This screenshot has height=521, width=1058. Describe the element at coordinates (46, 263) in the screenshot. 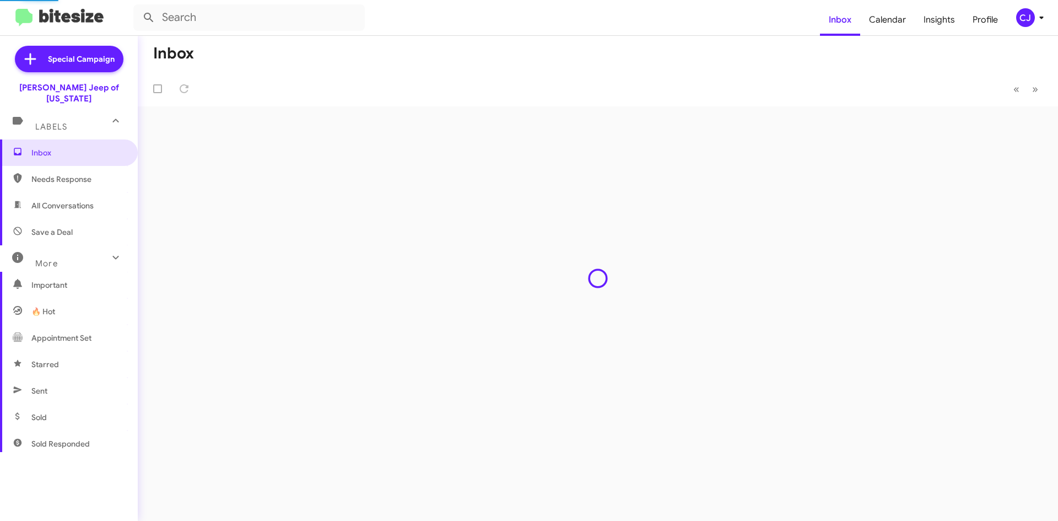

I see `span: More` at that location.